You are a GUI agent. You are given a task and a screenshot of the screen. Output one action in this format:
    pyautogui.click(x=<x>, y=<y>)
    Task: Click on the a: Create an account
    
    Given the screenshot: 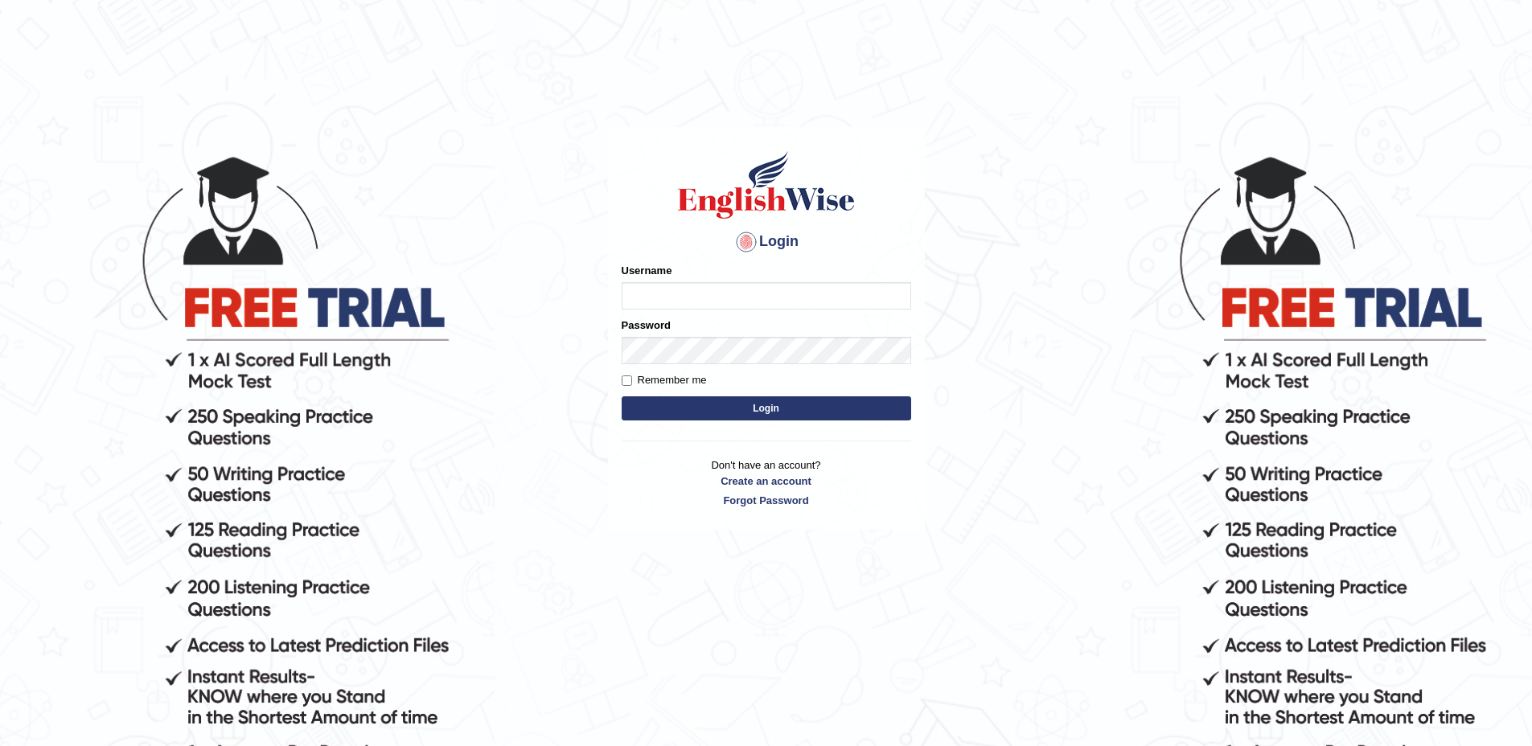 What is the action you would take?
    pyautogui.click(x=766, y=481)
    